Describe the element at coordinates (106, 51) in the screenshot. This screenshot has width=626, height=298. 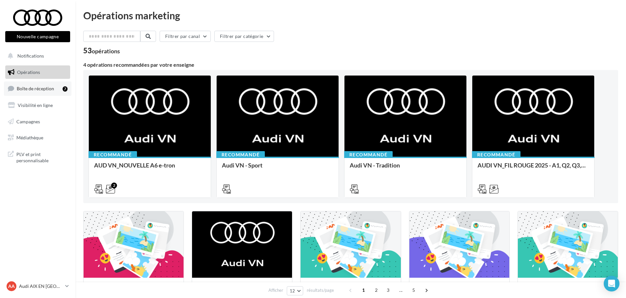
I see `div: opérations` at that location.